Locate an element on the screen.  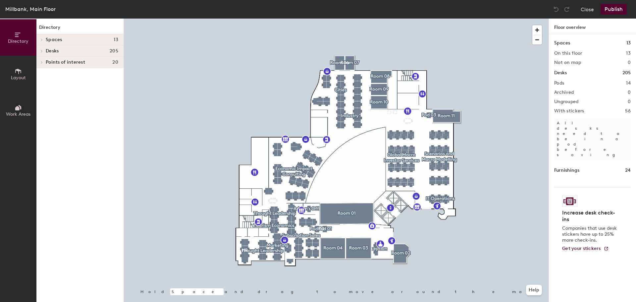
h1: 13 is located at coordinates (628, 43).